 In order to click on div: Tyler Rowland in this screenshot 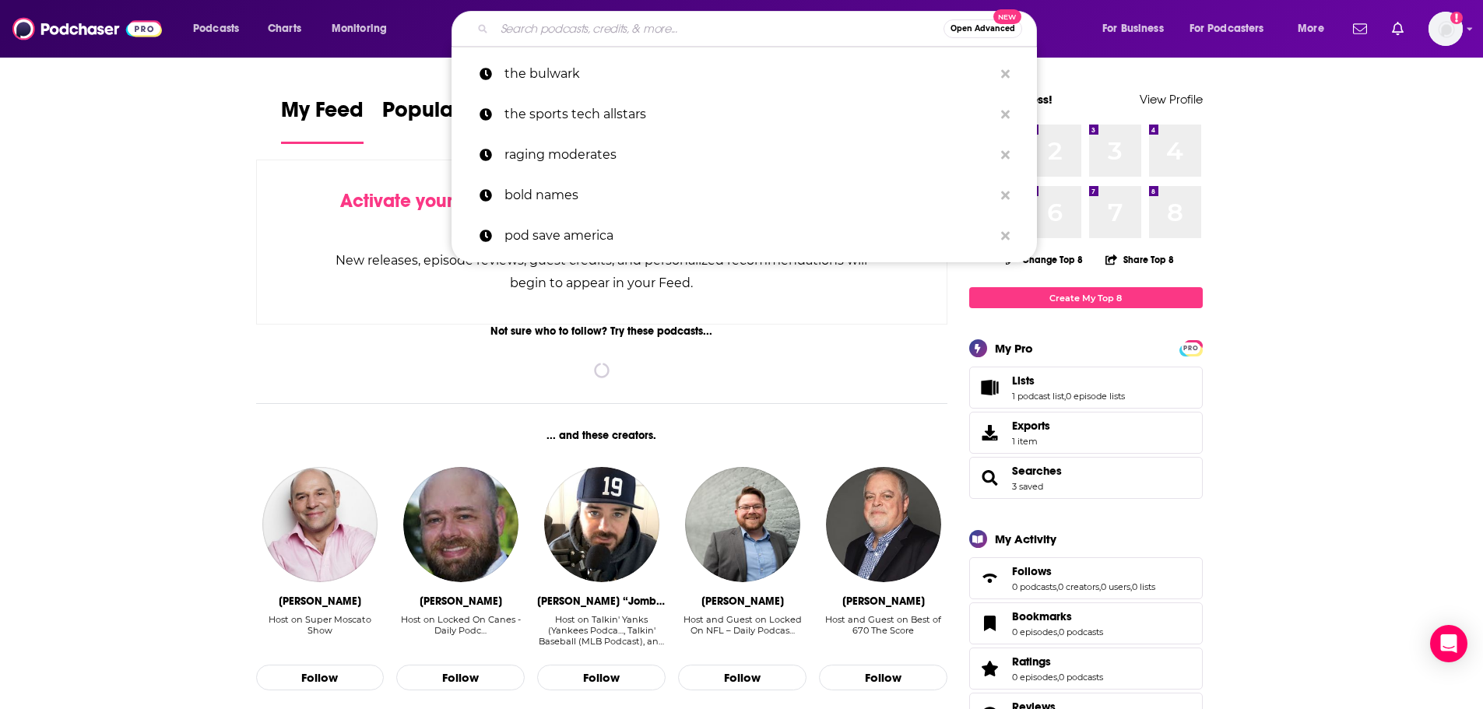, I will do `click(743, 601)`.